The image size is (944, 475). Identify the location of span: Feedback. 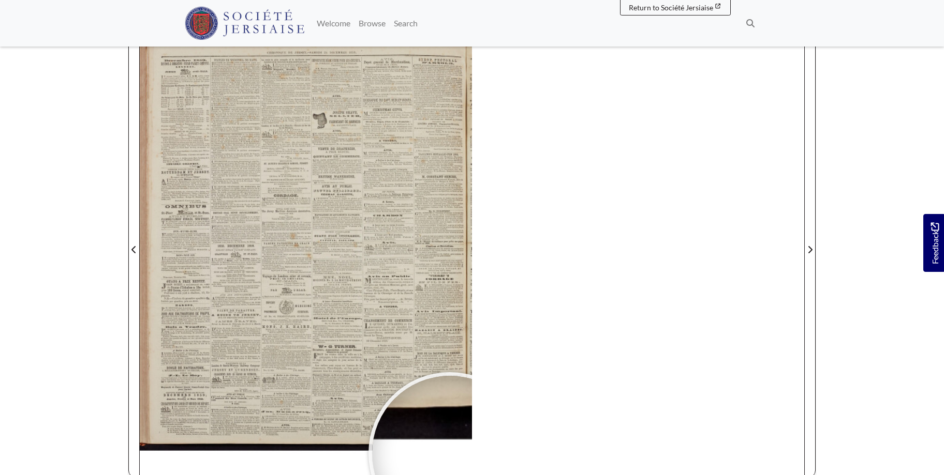
(934, 243).